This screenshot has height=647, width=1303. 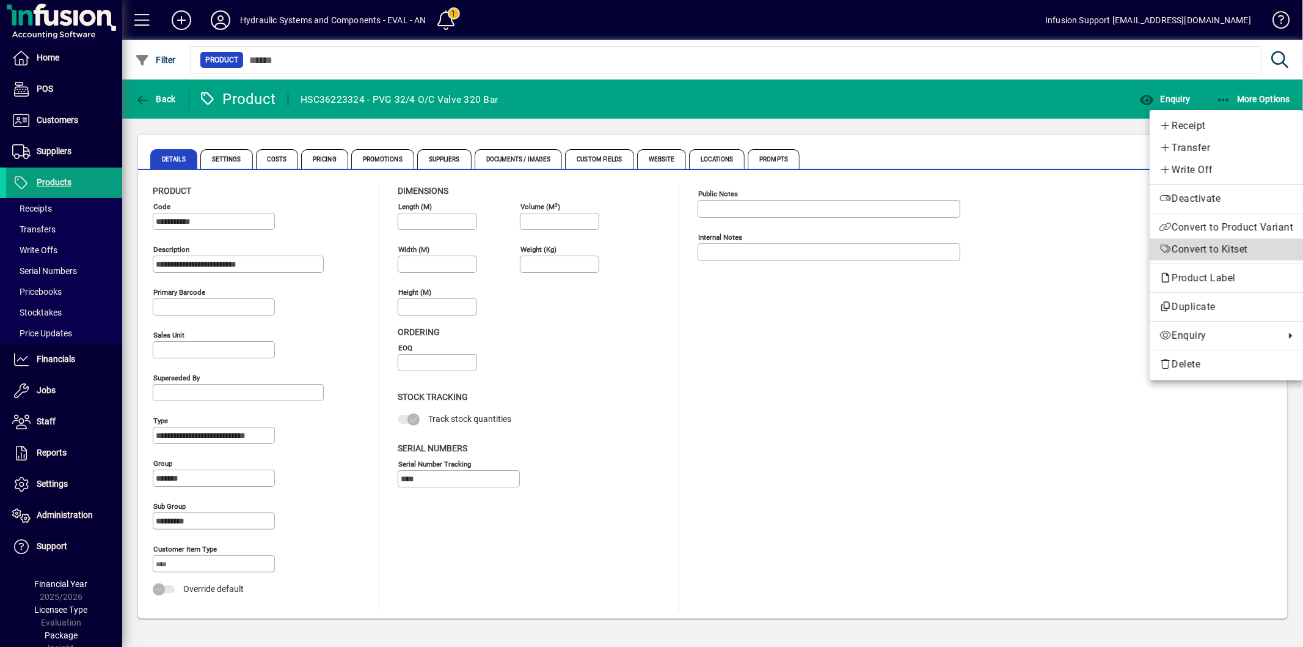 What do you see at coordinates (1226, 199) in the screenshot?
I see `span: Deactivate` at bounding box center [1226, 199].